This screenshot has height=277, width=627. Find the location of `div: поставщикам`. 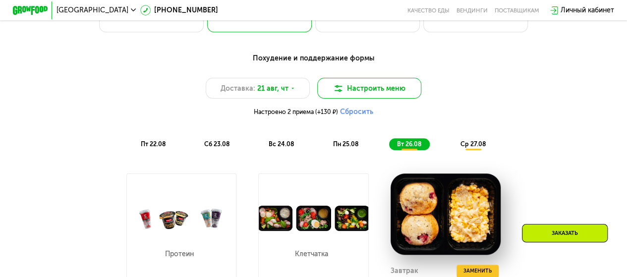

div: поставщикам is located at coordinates (517, 10).